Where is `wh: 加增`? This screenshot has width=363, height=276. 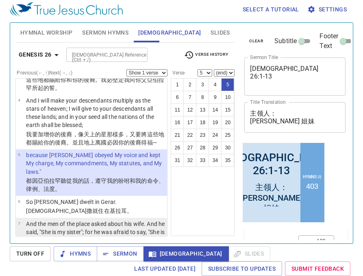 wh: 加增 is located at coordinates (95, 138).